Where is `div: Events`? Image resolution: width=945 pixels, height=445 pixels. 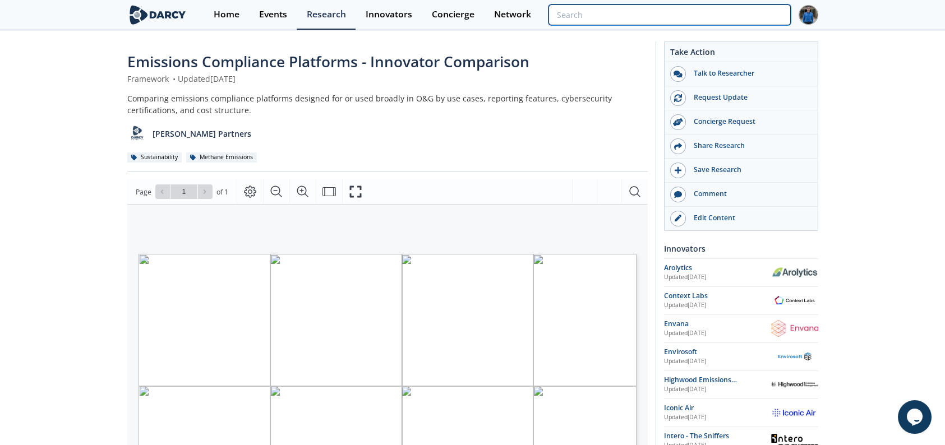 div: Events is located at coordinates (273, 15).